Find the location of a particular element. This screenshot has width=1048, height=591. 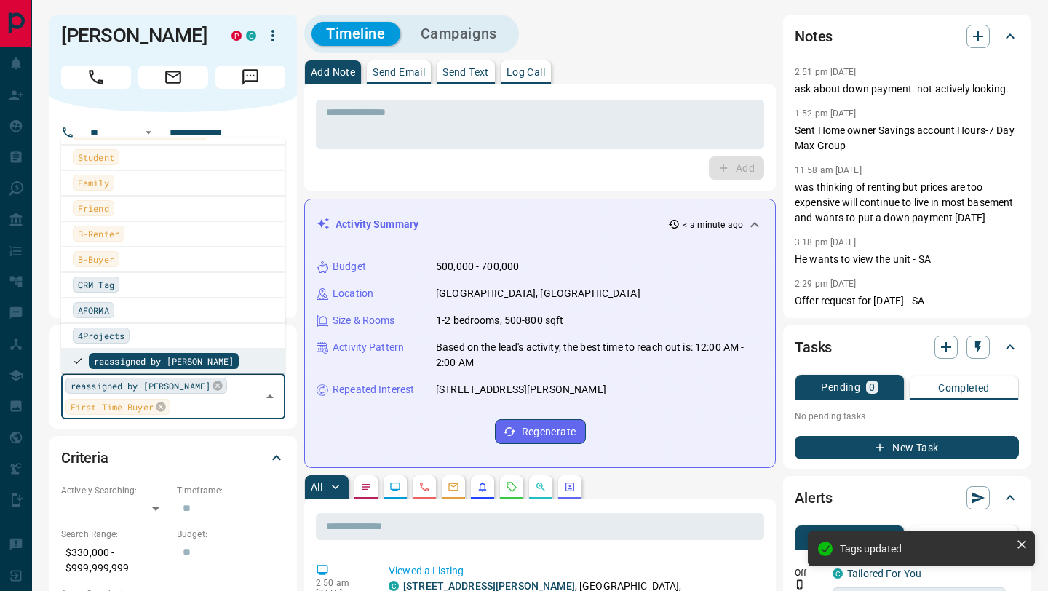

span: CRM Tag is located at coordinates (96, 285).